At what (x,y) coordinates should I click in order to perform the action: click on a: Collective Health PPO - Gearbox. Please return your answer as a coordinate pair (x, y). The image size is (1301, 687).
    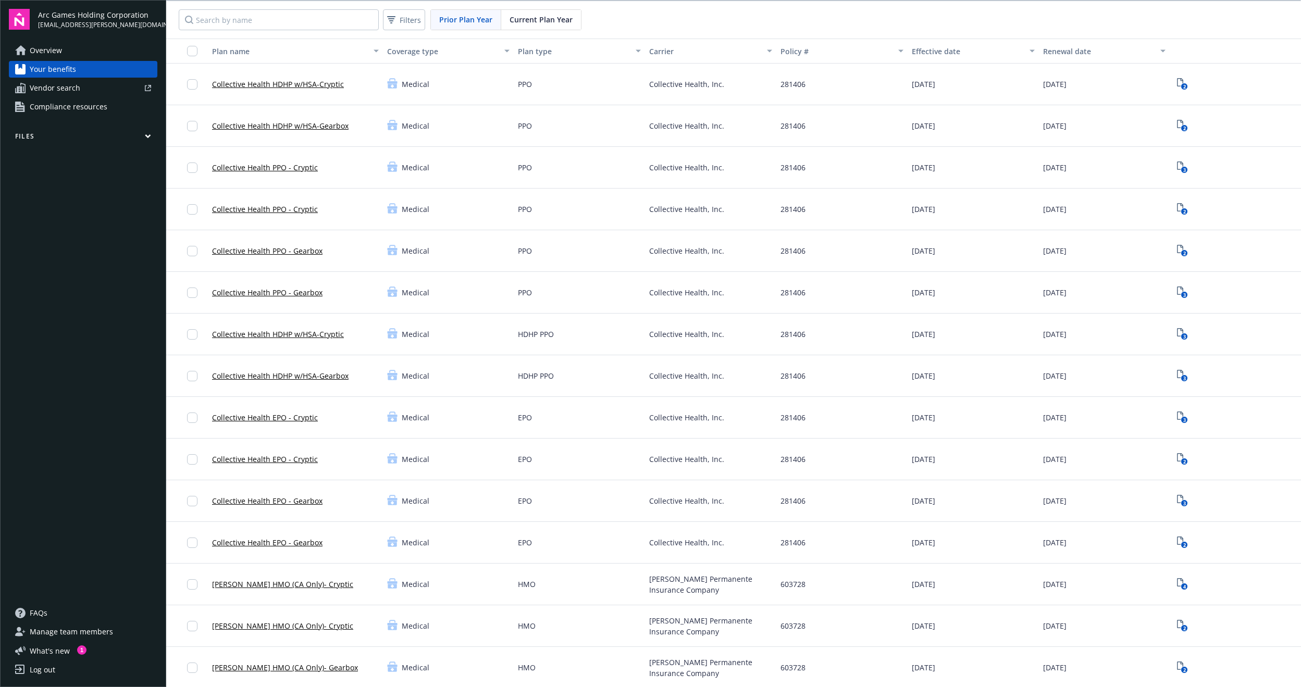
    Looking at the image, I should click on (267, 251).